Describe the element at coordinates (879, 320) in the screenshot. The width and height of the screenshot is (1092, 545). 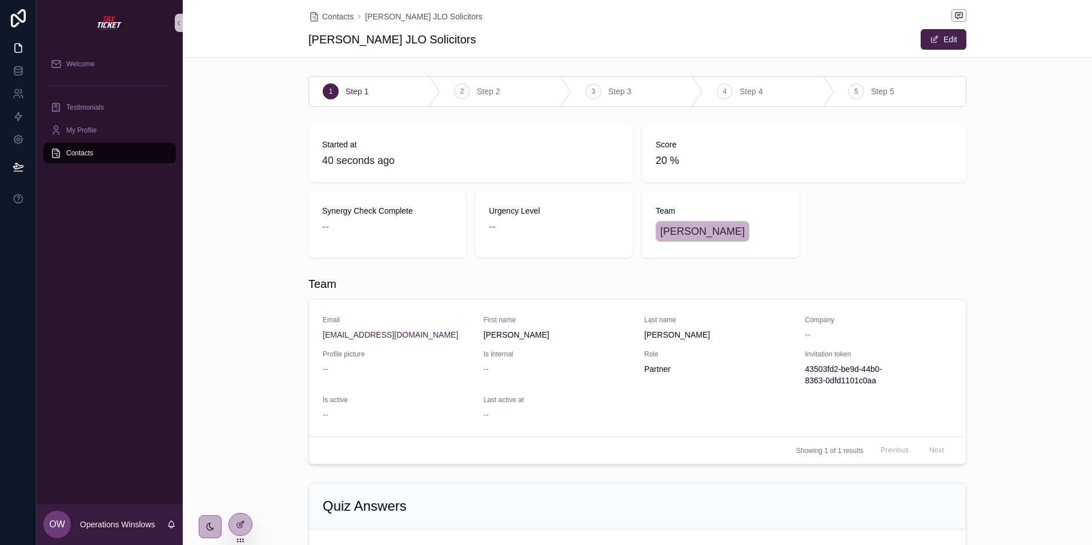
I see `span: Company` at that location.